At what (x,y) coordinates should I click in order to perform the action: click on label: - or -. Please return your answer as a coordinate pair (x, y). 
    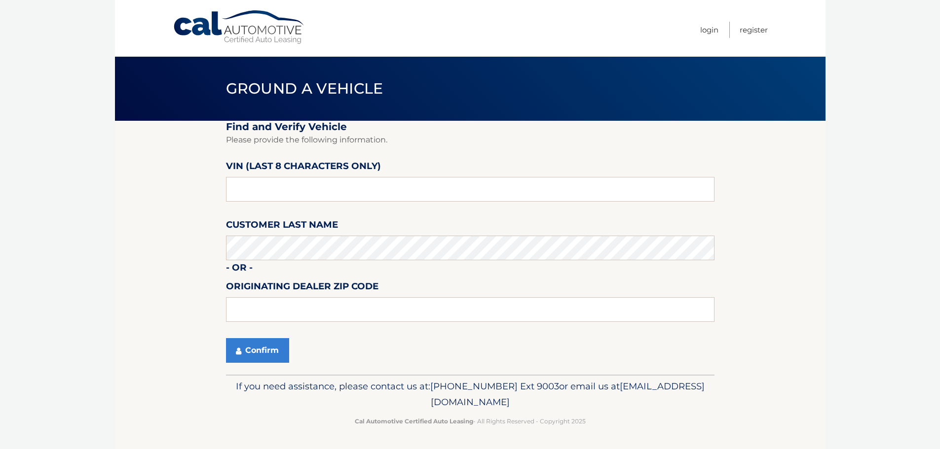
    Looking at the image, I should click on (239, 269).